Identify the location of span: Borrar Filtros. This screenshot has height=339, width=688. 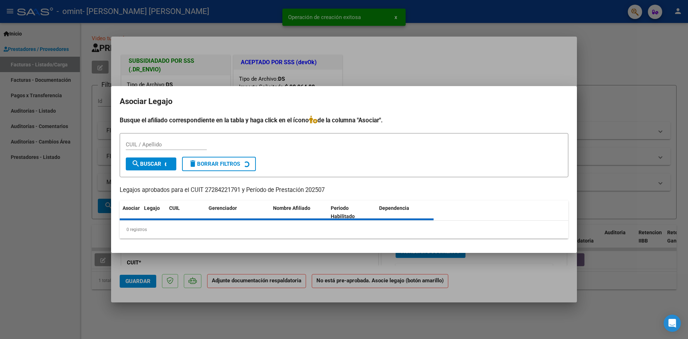
(214, 164).